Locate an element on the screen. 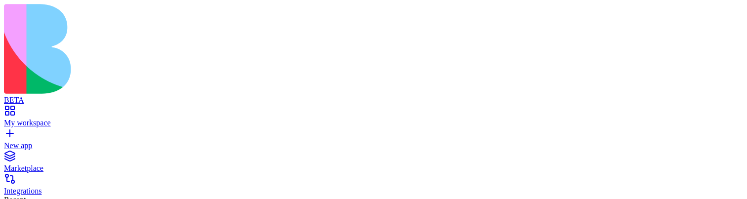 The image size is (747, 199). a: New app is located at coordinates (373, 141).